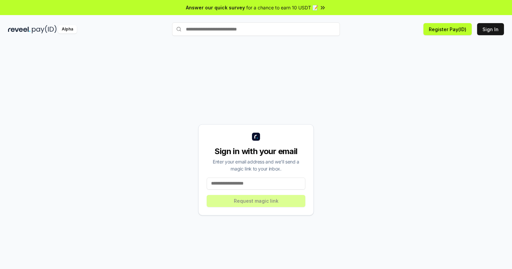 This screenshot has width=512, height=269. Describe the element at coordinates (256, 152) in the screenshot. I see `div: Sign in with your email` at that location.